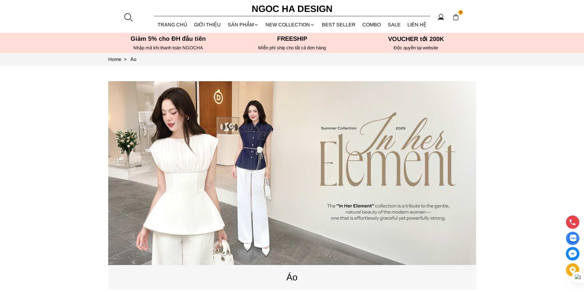 This screenshot has height=292, width=584. I want to click on a: Ngoc Ha Design, so click(292, 9).